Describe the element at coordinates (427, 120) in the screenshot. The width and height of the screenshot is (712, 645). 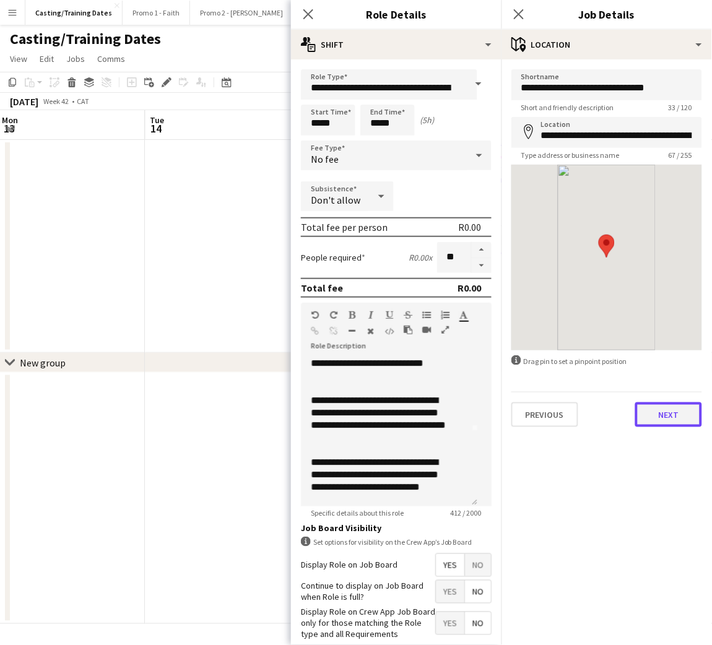
I see `div: (5h)` at that location.